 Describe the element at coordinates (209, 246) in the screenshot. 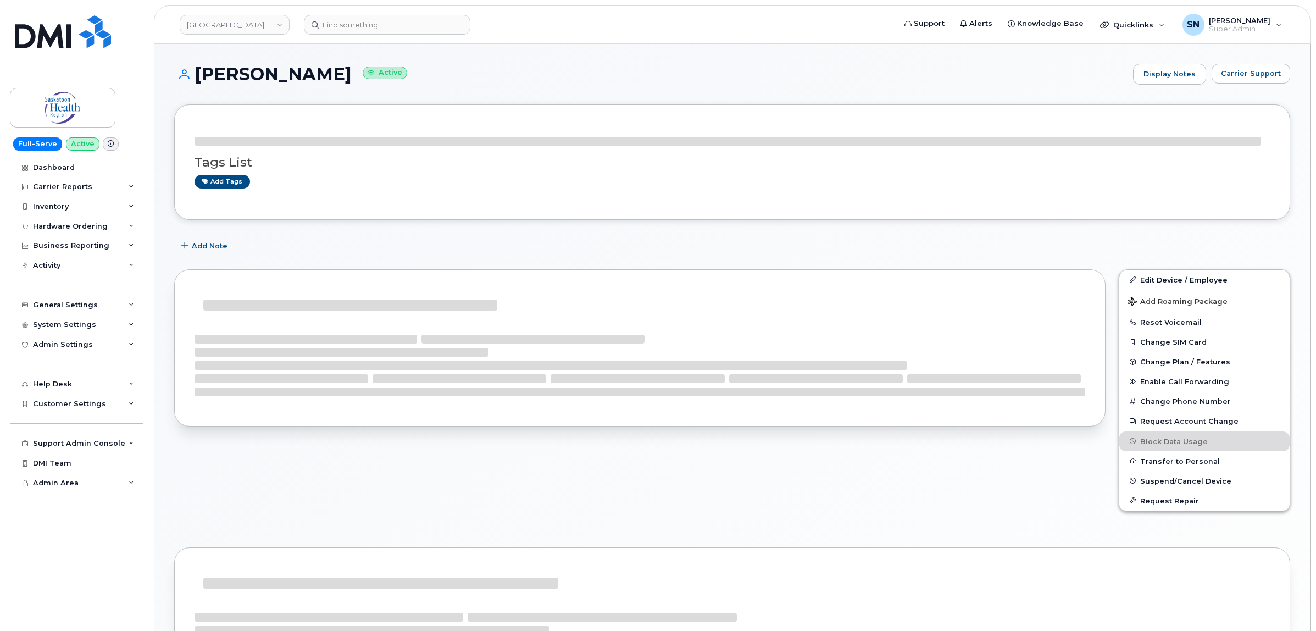

I see `span: Add Note` at that location.